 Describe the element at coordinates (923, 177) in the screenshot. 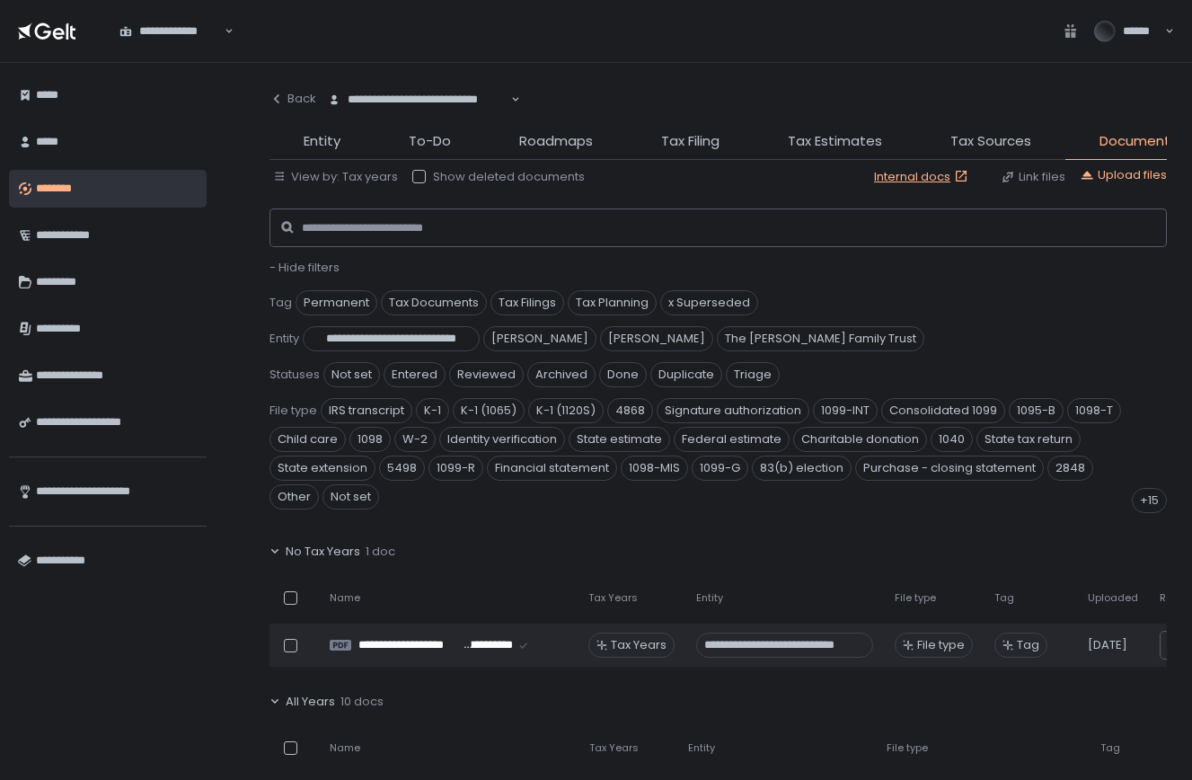

I see `a: Internal docs` at that location.